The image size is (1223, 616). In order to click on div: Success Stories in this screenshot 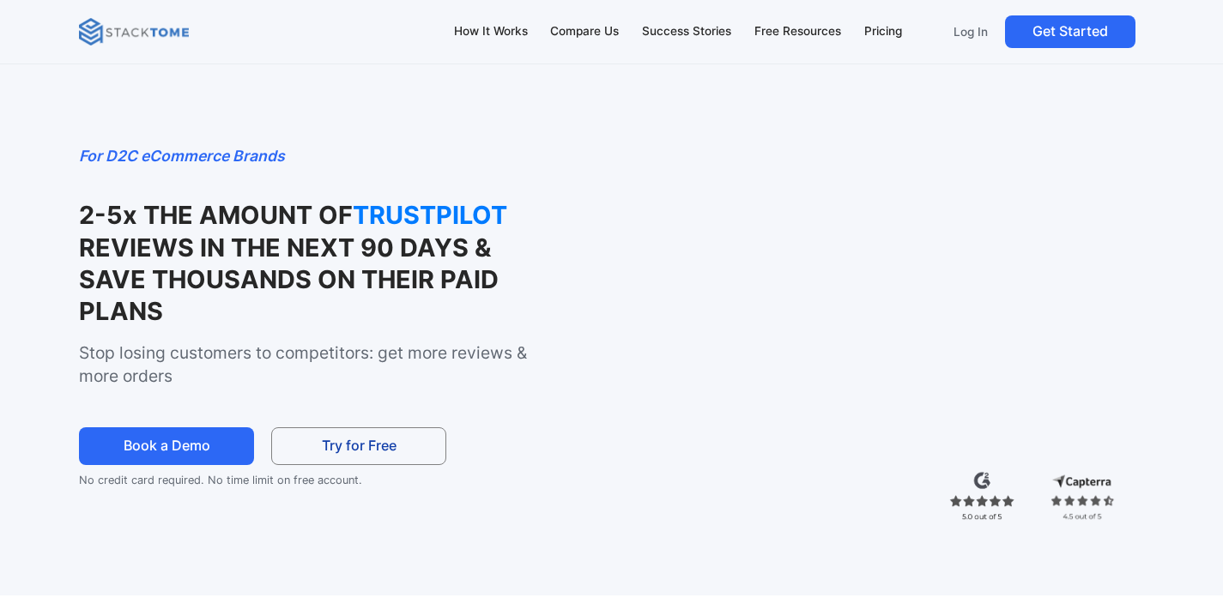, I will do `click(687, 32)`.